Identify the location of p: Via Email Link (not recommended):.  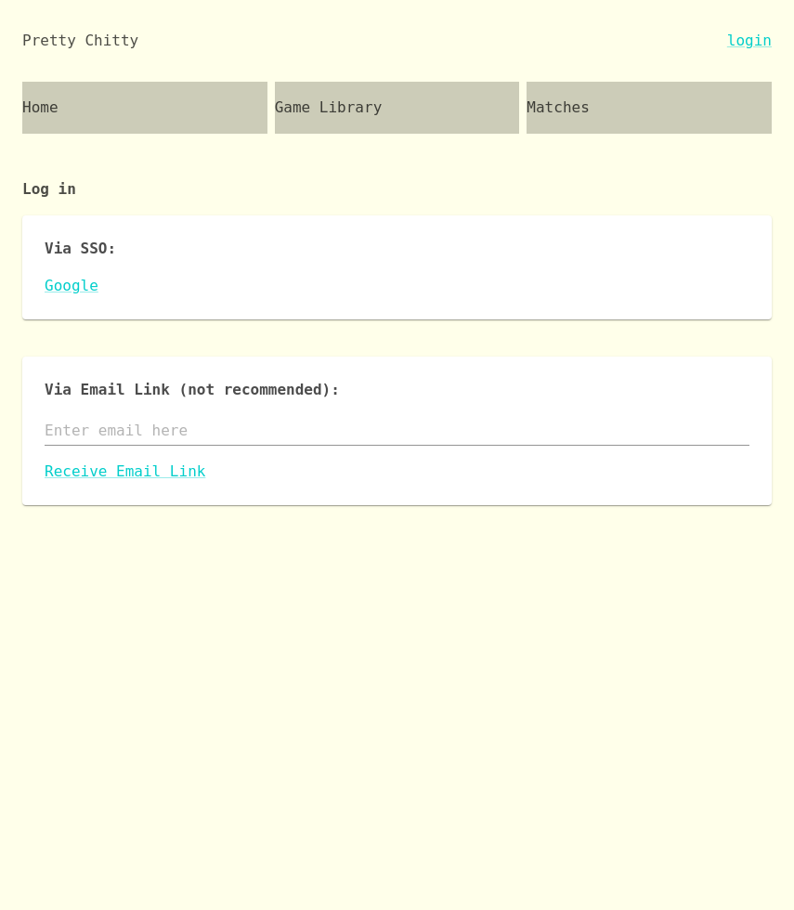
(396, 390).